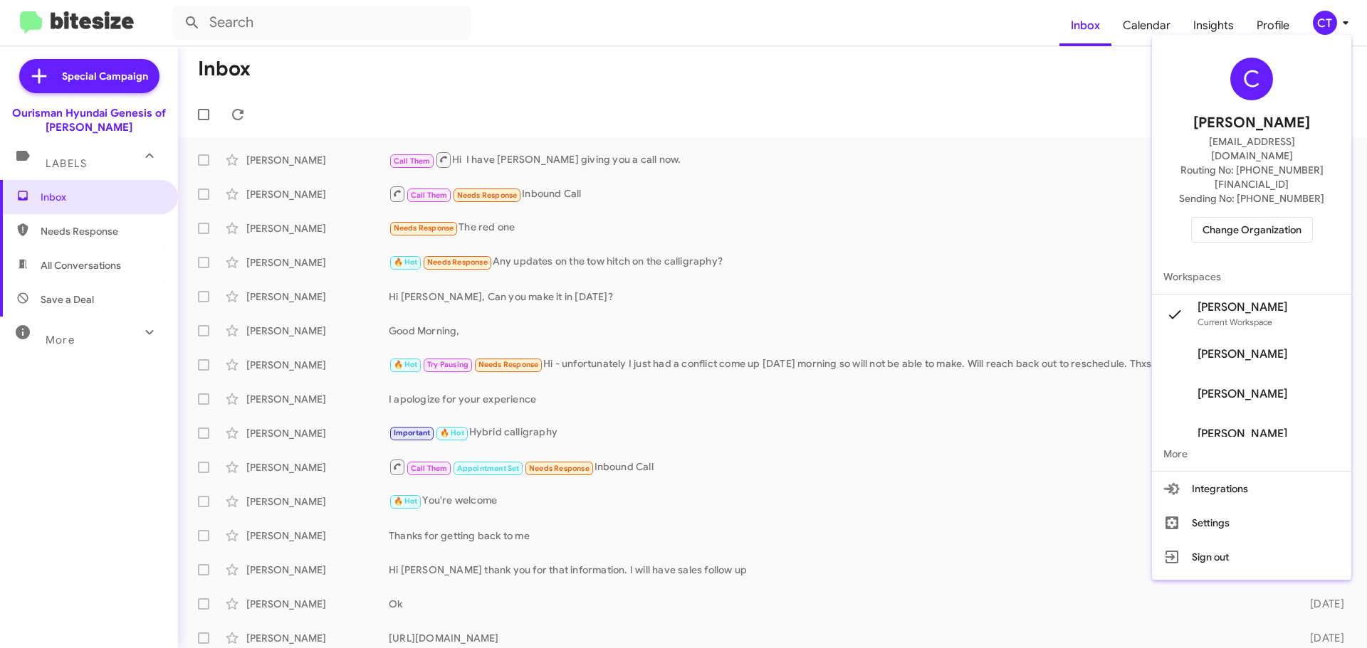  What do you see at coordinates (1251, 489) in the screenshot?
I see `button: Integrations` at bounding box center [1251, 489].